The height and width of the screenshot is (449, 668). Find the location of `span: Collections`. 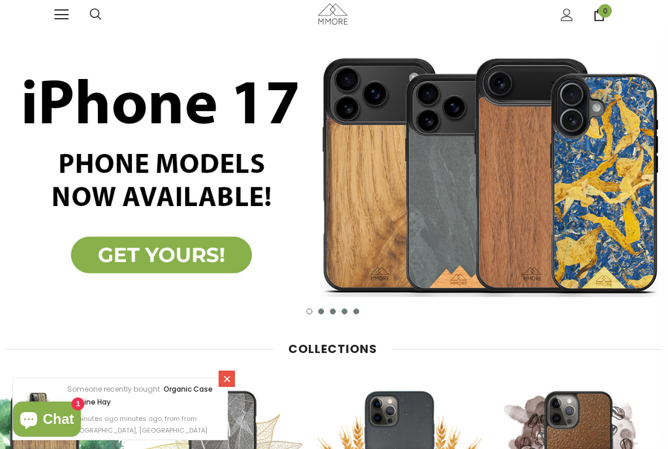

span: Collections is located at coordinates (333, 349).